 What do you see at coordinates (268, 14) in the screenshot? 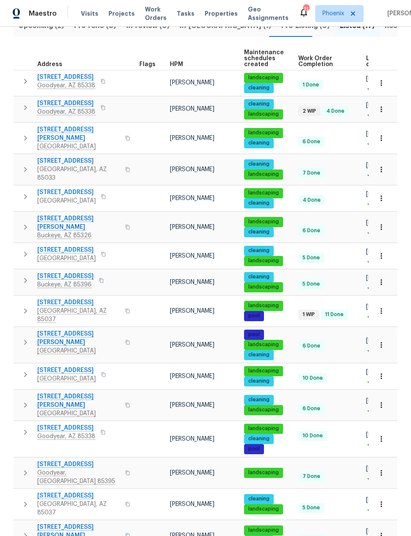
I see `span: Geo Assignments` at bounding box center [268, 14].